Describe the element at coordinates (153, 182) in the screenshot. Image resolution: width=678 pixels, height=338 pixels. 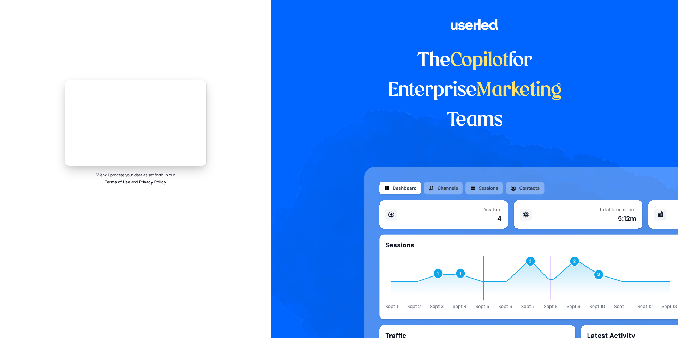
I see `span: Privacy Policy` at that location.